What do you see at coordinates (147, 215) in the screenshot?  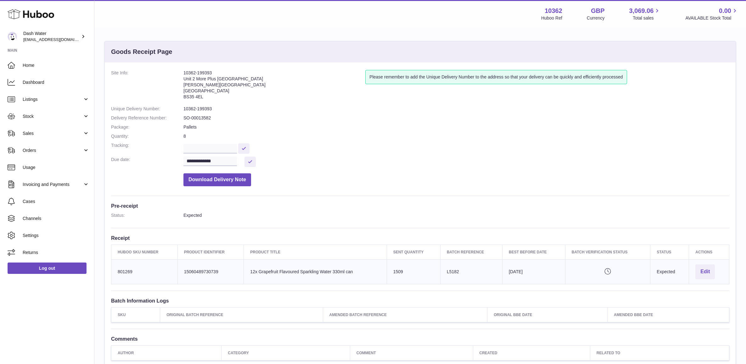 I see `dt: Status:` at bounding box center [147, 215].